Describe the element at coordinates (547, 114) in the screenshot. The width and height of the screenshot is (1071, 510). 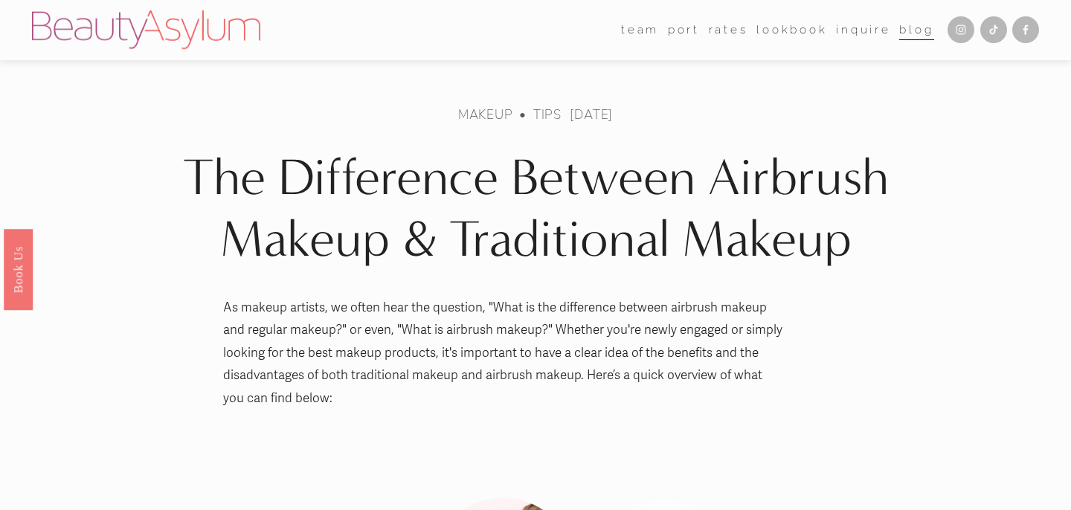
I see `a: Tips` at that location.